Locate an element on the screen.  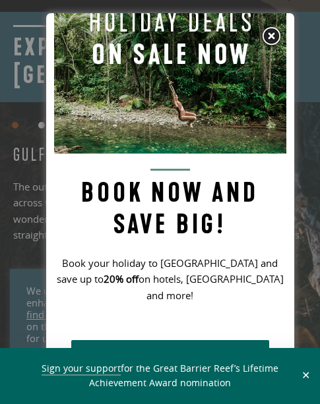
a: Sign your support is located at coordinates (81, 368).